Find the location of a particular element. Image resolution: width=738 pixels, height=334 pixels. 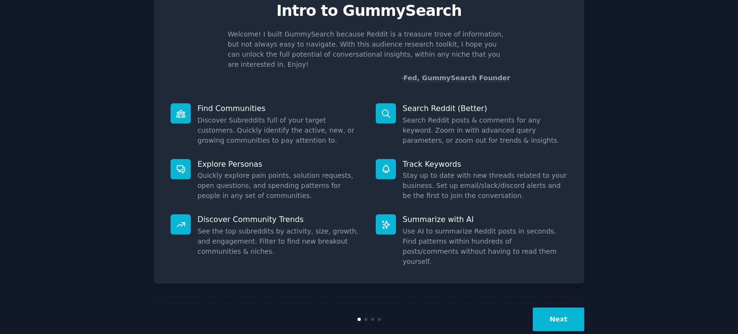

p: Summarize with AI is located at coordinates (485, 219).